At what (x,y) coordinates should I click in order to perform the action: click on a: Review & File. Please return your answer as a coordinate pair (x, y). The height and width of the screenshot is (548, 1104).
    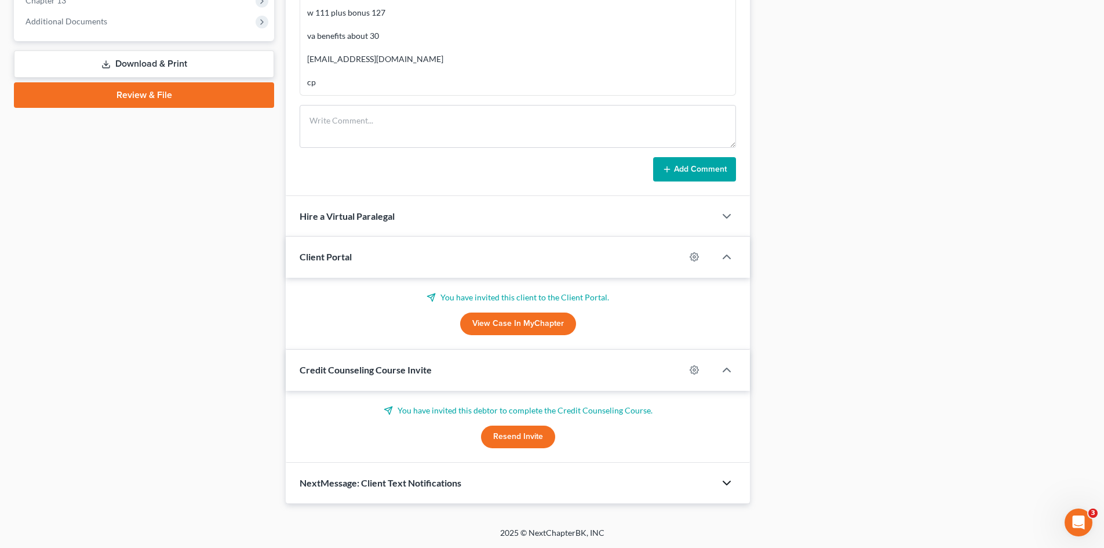
    Looking at the image, I should click on (144, 95).